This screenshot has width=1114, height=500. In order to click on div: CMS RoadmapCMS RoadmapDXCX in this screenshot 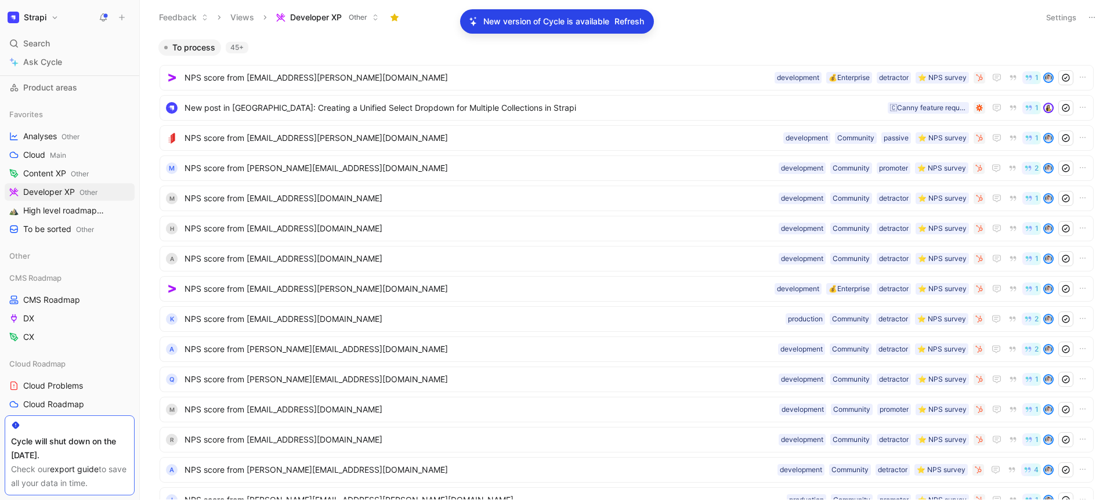, I will do `click(70, 307)`.